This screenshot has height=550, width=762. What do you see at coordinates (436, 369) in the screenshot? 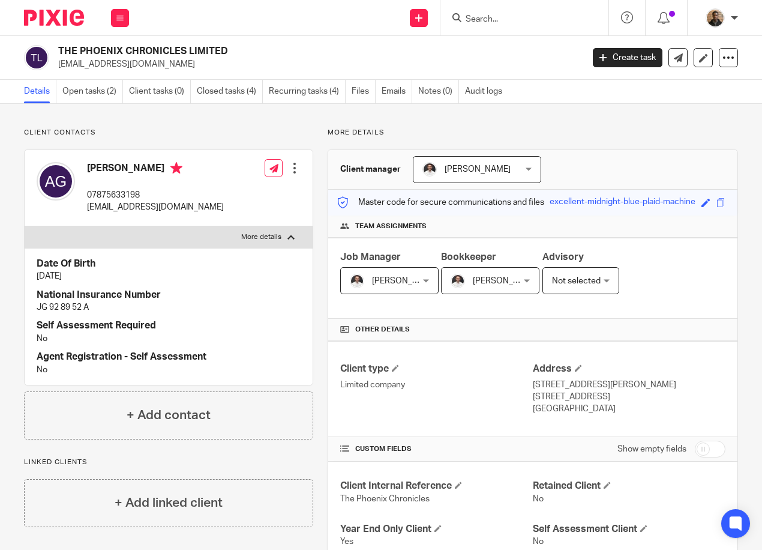
I see `h4: Client type` at bounding box center [436, 369].